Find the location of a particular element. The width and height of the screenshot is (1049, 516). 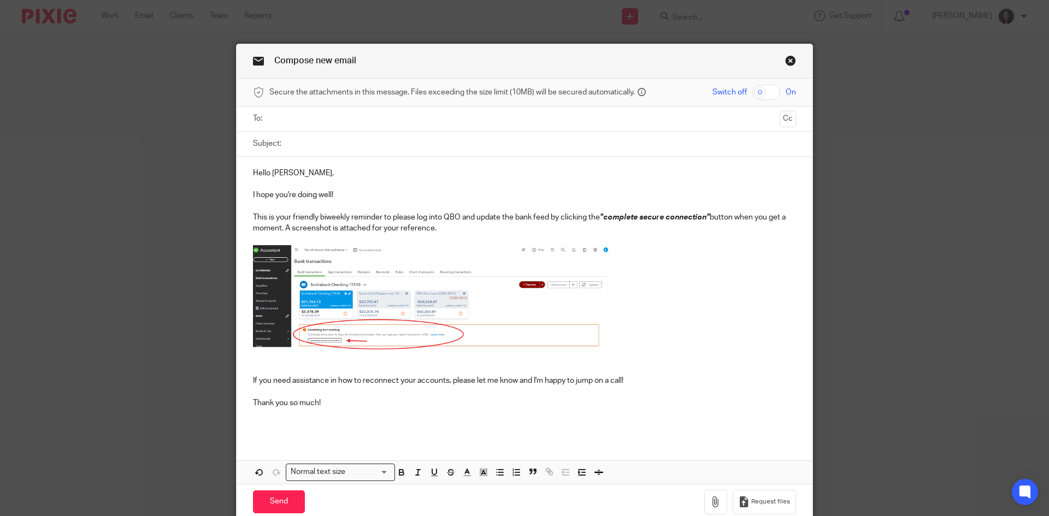

img: Image is located at coordinates (431, 298).